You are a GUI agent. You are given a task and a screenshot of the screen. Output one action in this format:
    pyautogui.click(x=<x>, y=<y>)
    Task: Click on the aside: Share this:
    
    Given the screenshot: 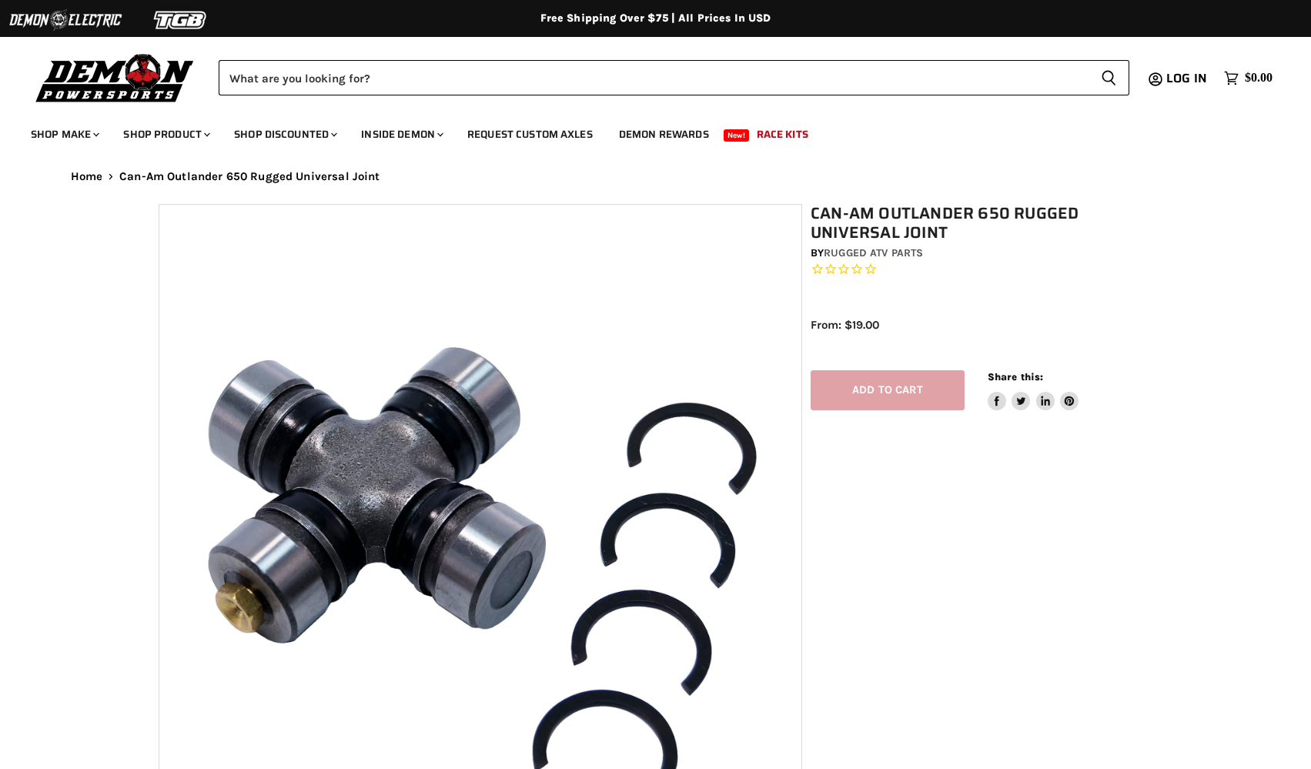 What is the action you would take?
    pyautogui.click(x=1033, y=390)
    